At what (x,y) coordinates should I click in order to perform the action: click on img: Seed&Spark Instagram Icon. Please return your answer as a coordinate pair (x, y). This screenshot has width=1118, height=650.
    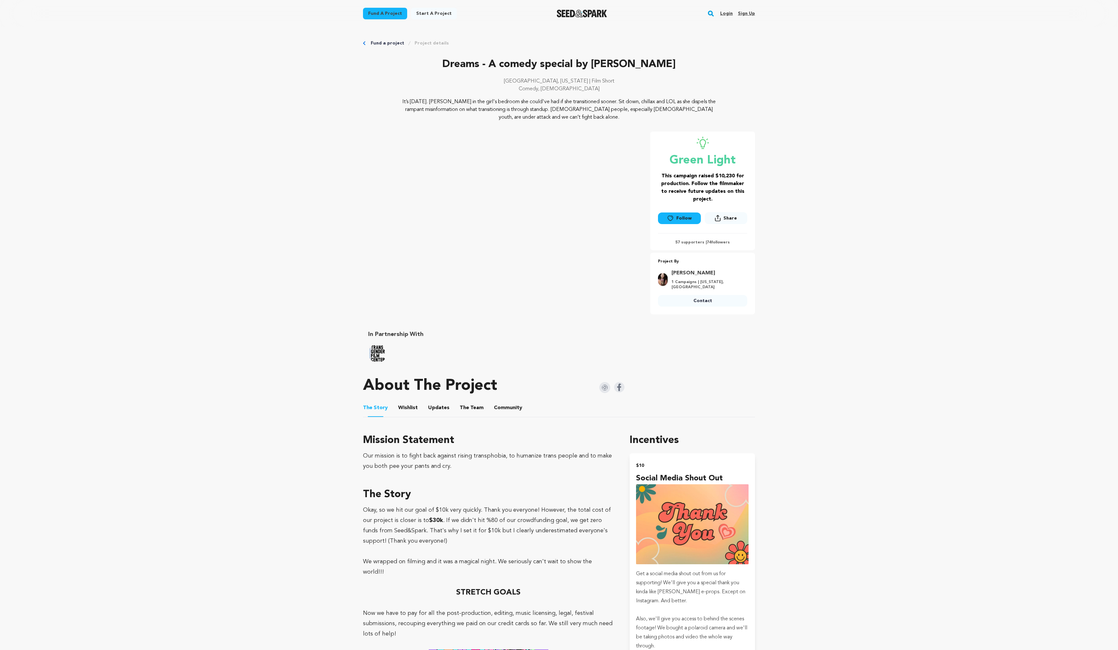
    Looking at the image, I should click on (605, 388).